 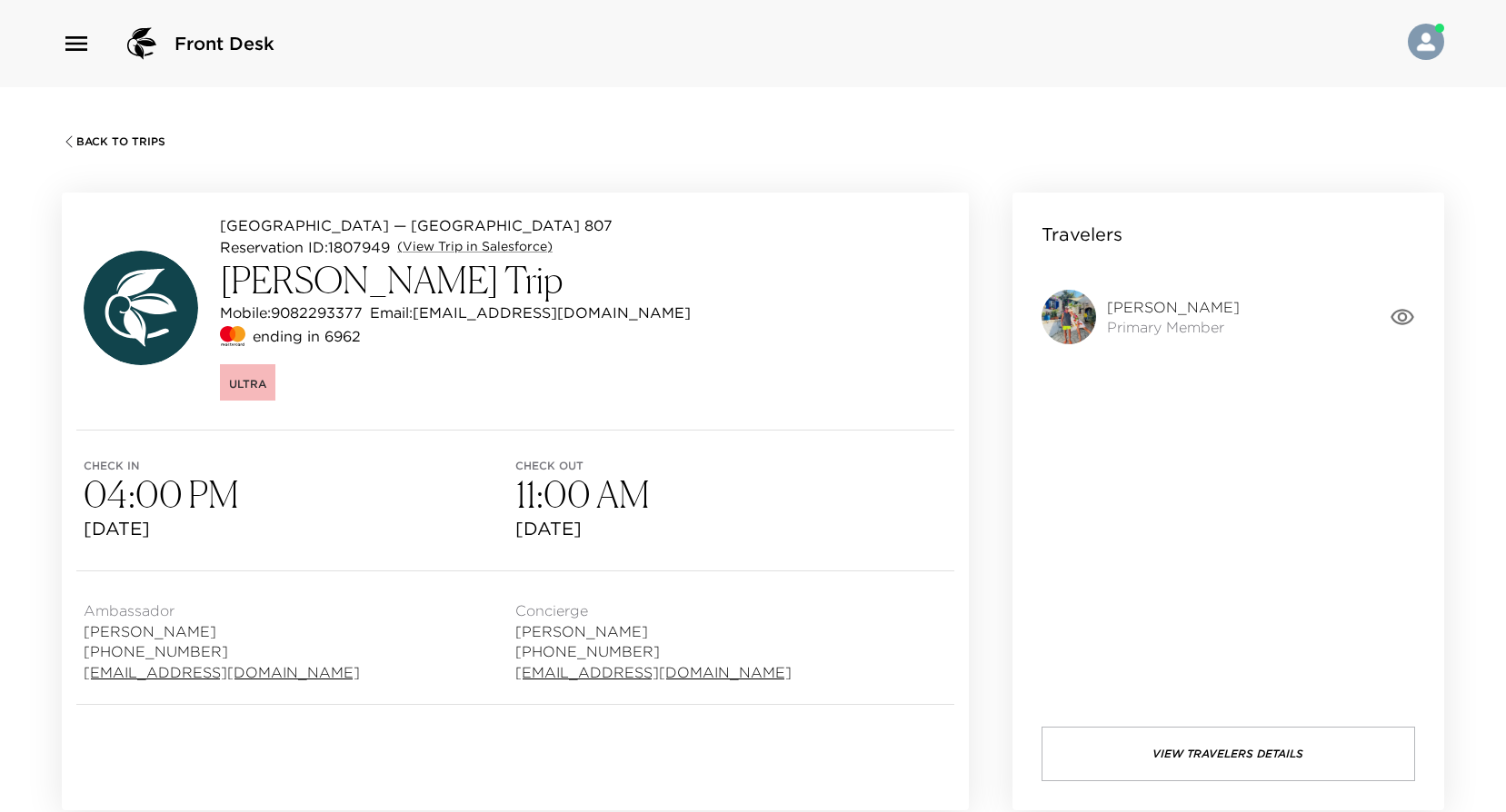 What do you see at coordinates (299, 494) in the screenshot?
I see `h3: 04:00 PM` at bounding box center [299, 494].